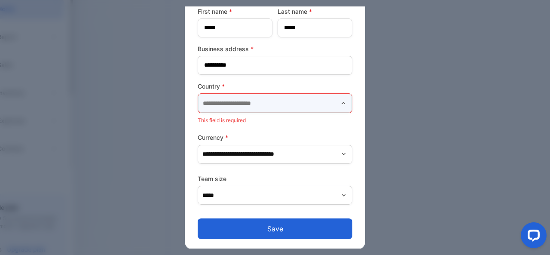 The height and width of the screenshot is (255, 550). Describe the element at coordinates (315, 11) in the screenshot. I see `label: Last name` at that location.